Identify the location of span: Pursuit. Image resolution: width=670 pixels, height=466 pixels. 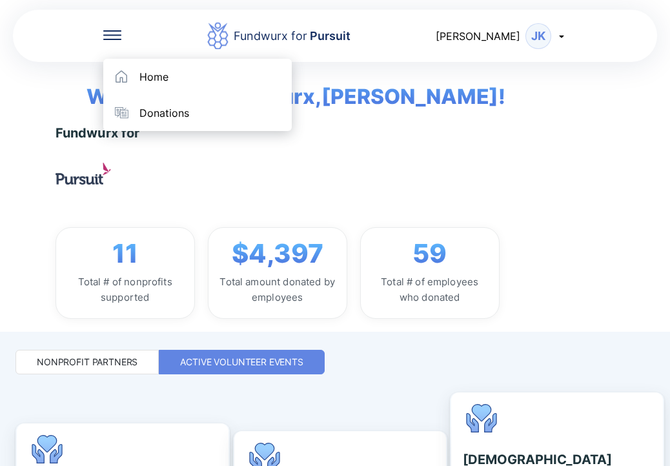
(329, 36).